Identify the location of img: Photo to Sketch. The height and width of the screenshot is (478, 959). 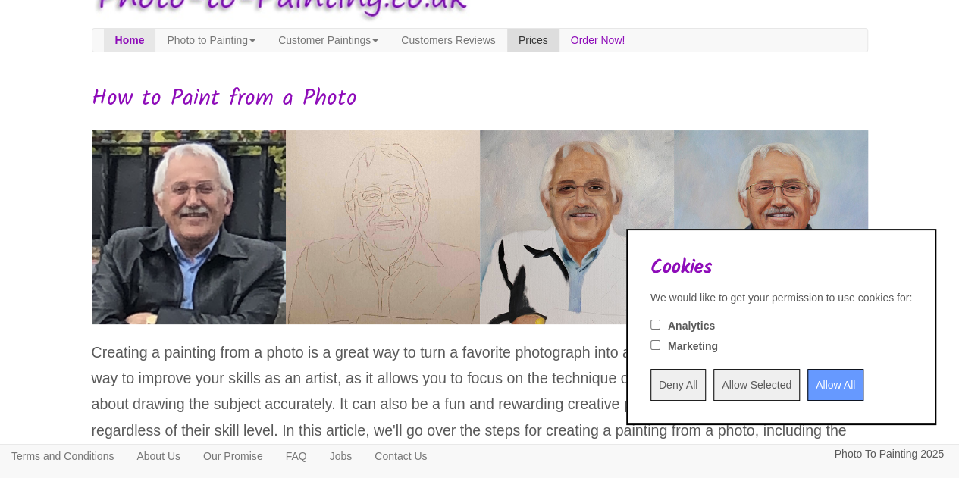
(286, 227).